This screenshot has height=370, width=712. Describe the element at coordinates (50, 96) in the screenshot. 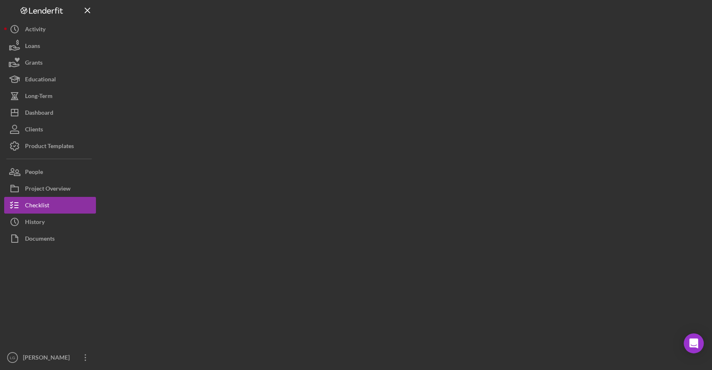

I see `button: Long-Term` at that location.